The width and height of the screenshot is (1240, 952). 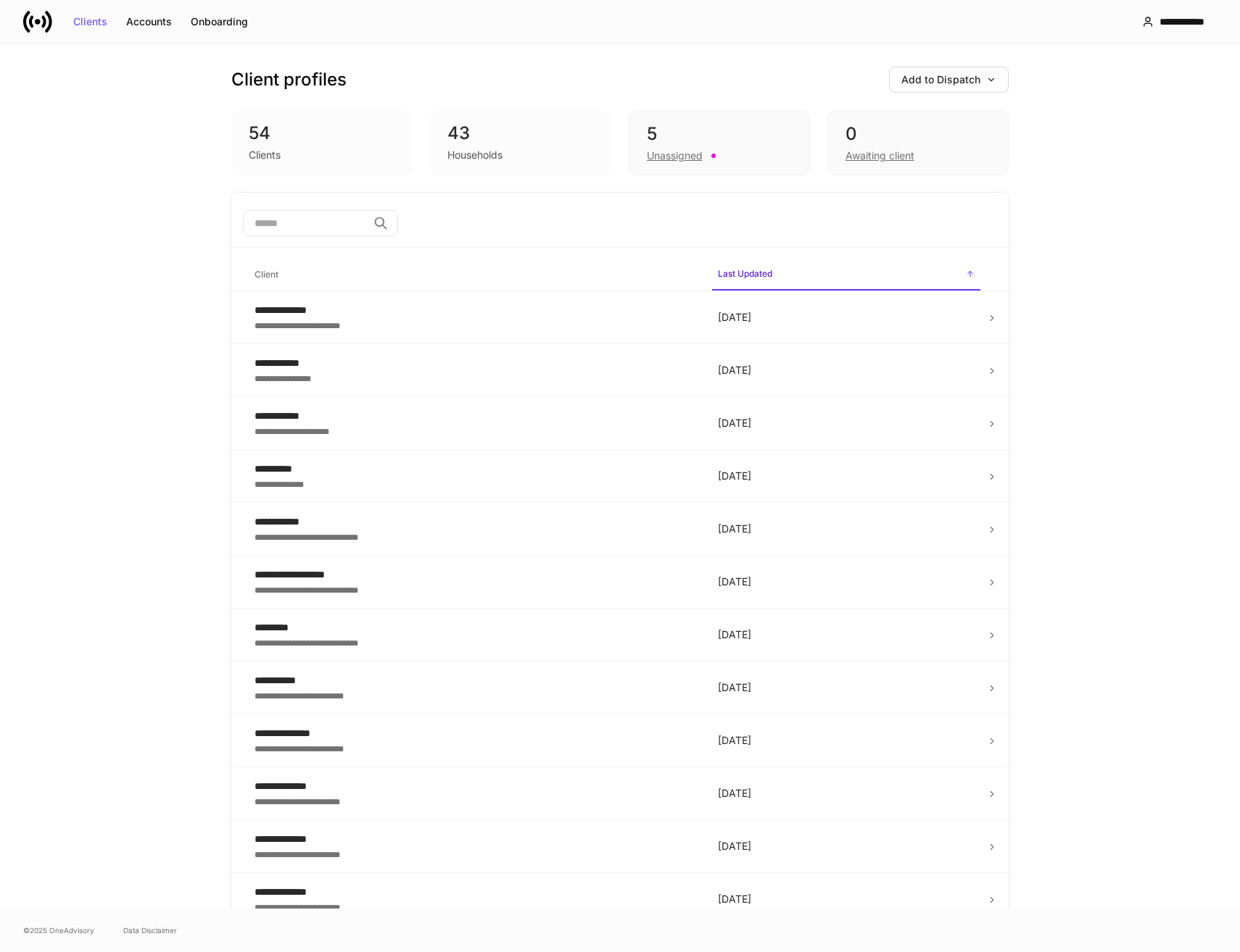 What do you see at coordinates (148, 21) in the screenshot?
I see `div: Accounts` at bounding box center [148, 21].